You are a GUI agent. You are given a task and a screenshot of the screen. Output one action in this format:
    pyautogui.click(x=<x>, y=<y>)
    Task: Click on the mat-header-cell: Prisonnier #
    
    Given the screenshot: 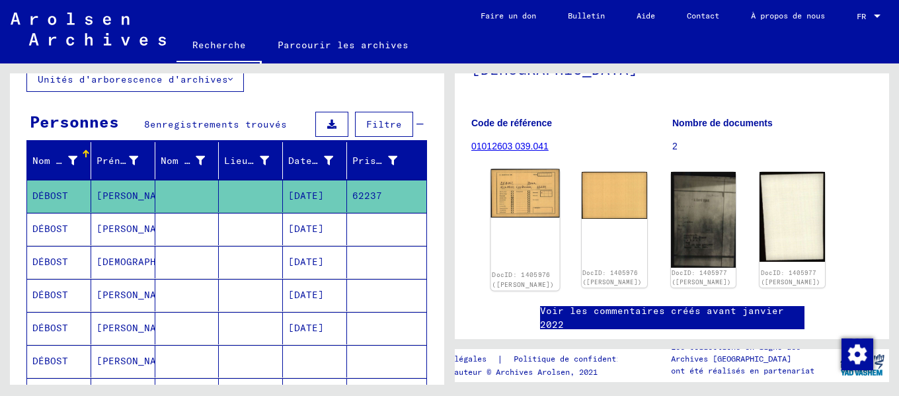 What is the action you would take?
    pyautogui.click(x=386, y=161)
    